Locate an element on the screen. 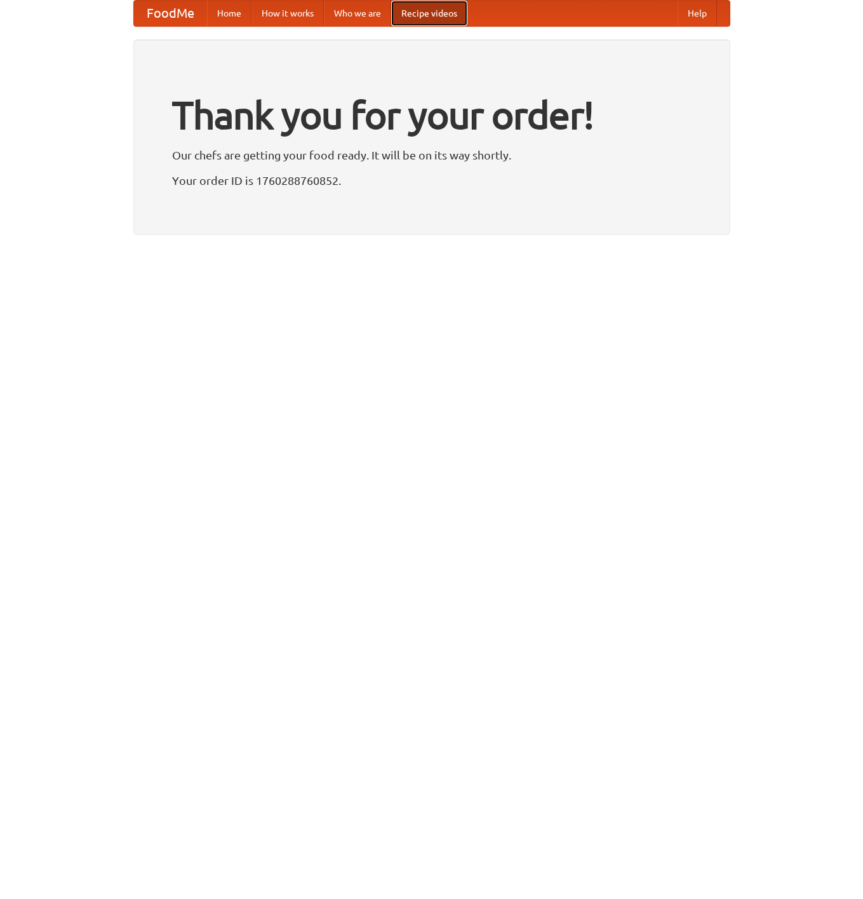  p: Our chefs are getting your food ready. It will be on its way shortly. is located at coordinates (432, 155).